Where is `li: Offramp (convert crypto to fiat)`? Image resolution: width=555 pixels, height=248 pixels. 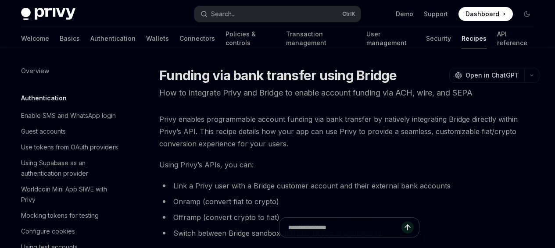 li: Offramp (convert crypto to fiat) is located at coordinates (349, 218).